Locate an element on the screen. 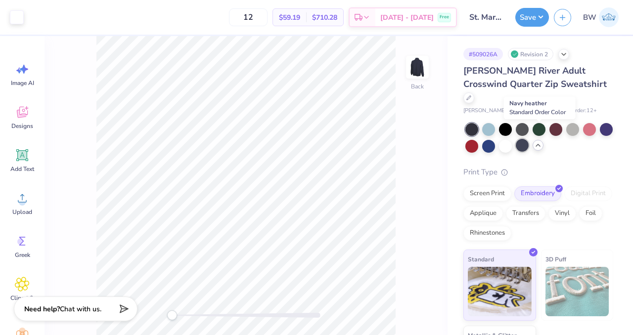 This screenshot has height=335, width=633. span: Designs is located at coordinates (22, 126).